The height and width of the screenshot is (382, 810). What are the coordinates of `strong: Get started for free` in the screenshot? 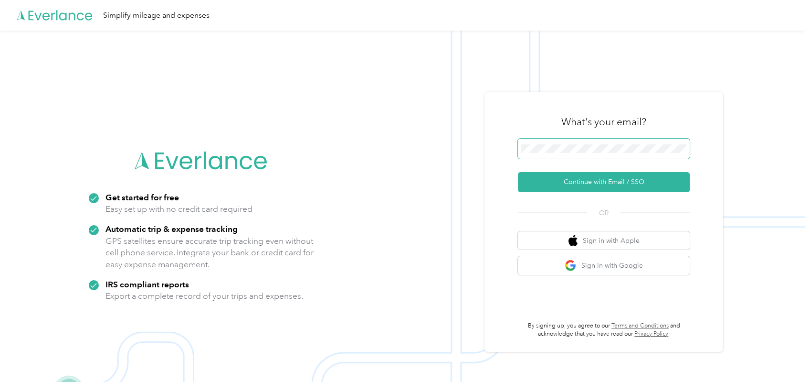 It's located at (142, 197).